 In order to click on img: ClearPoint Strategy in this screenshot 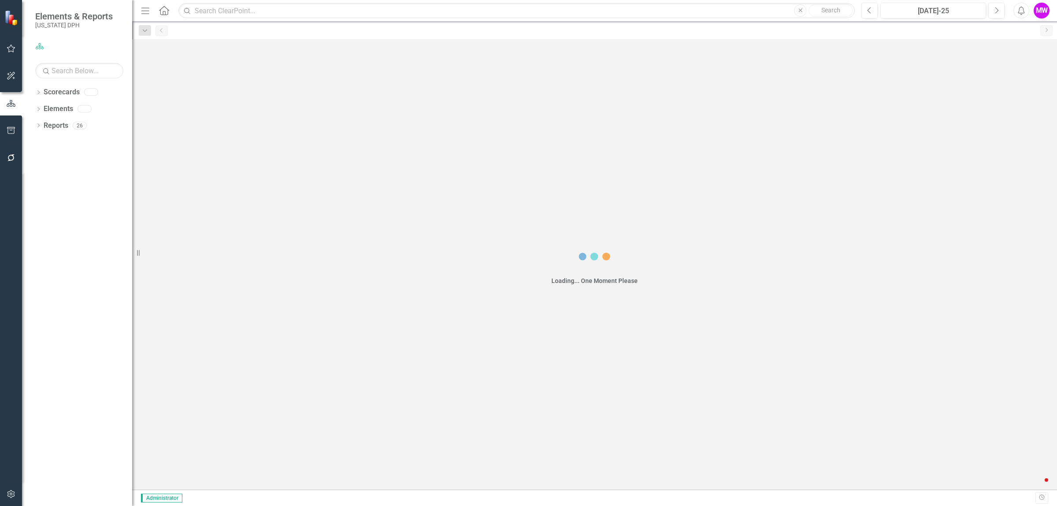, I will do `click(12, 18)`.